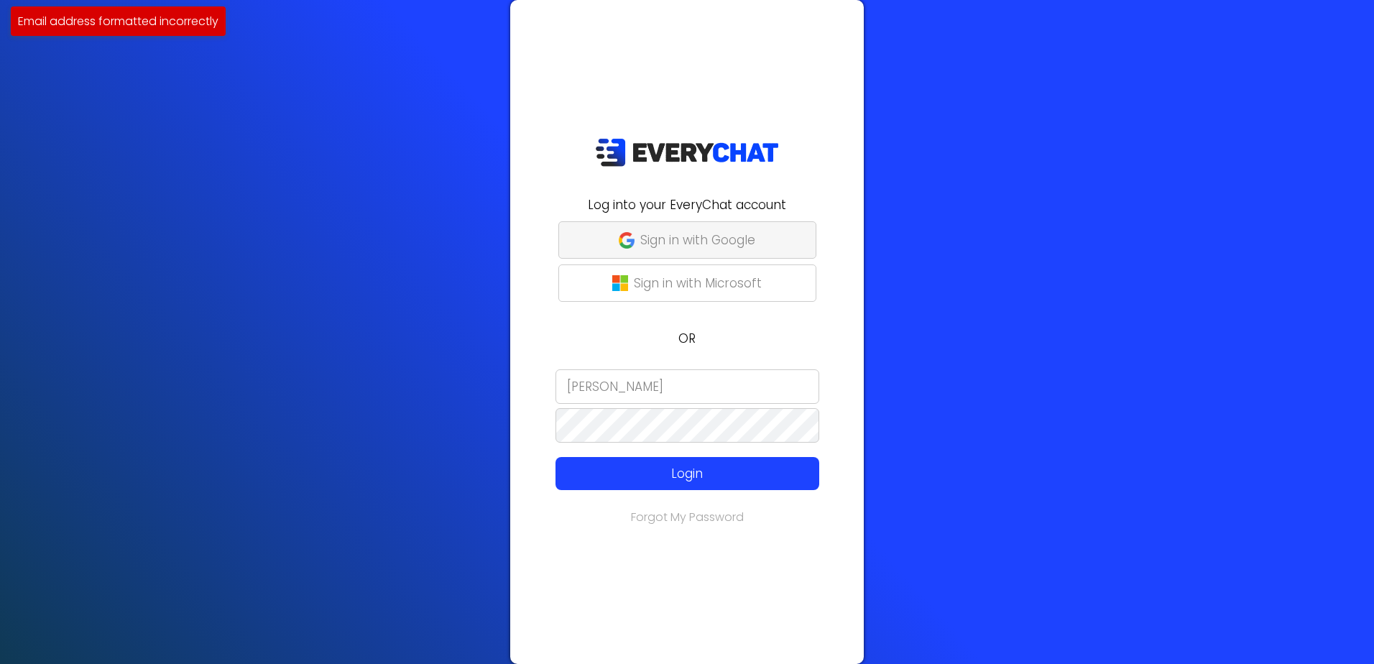 The height and width of the screenshot is (664, 1374). I want to click on button: Login, so click(687, 473).